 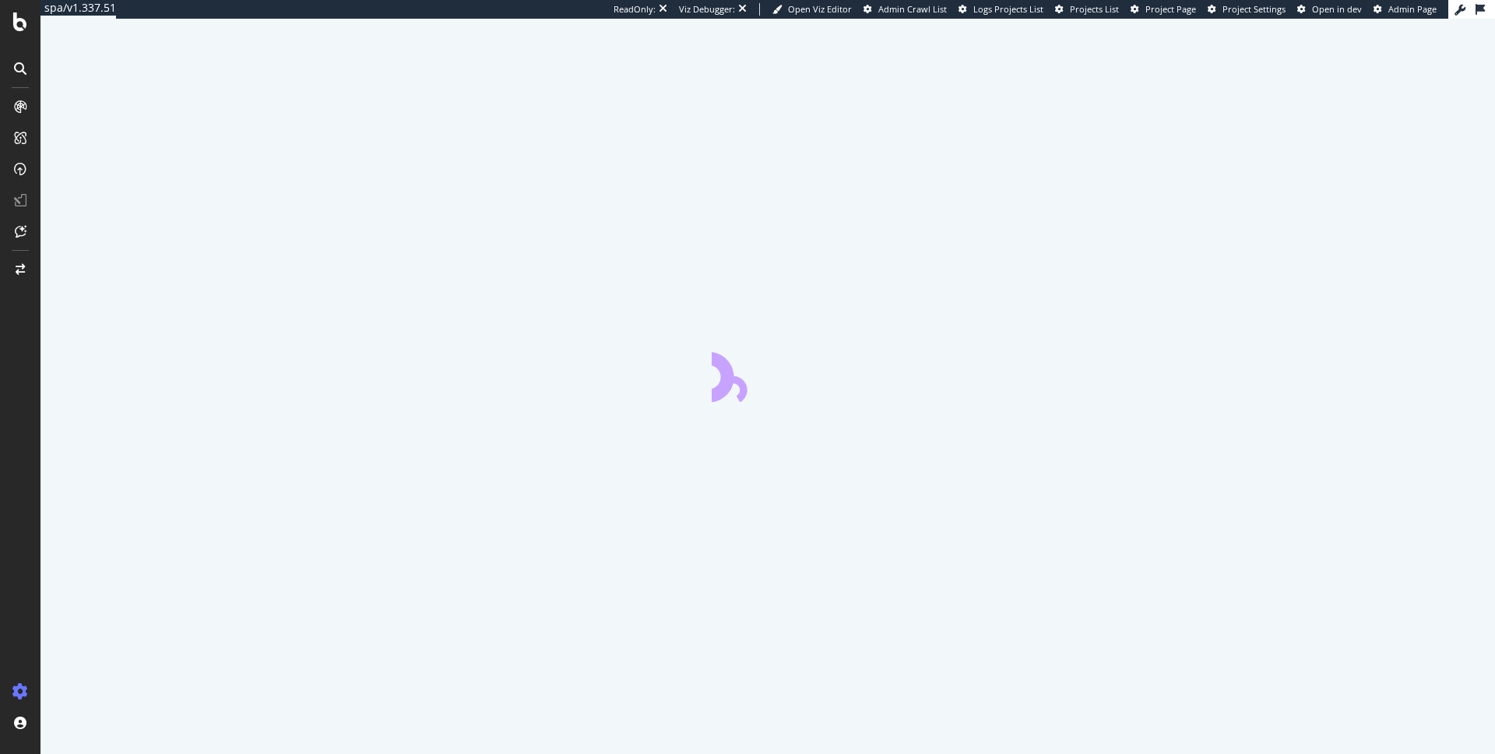 What do you see at coordinates (1008, 9) in the screenshot?
I see `span: Logs Projects List` at bounding box center [1008, 9].